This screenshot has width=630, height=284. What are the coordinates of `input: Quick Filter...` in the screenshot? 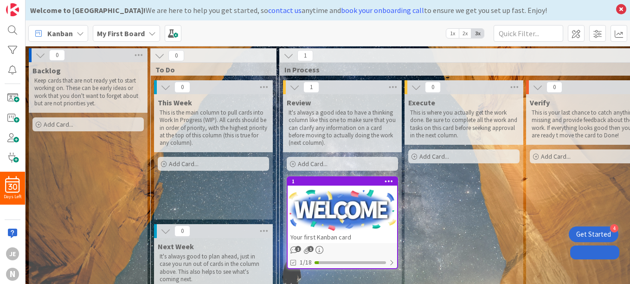 It's located at (528, 33).